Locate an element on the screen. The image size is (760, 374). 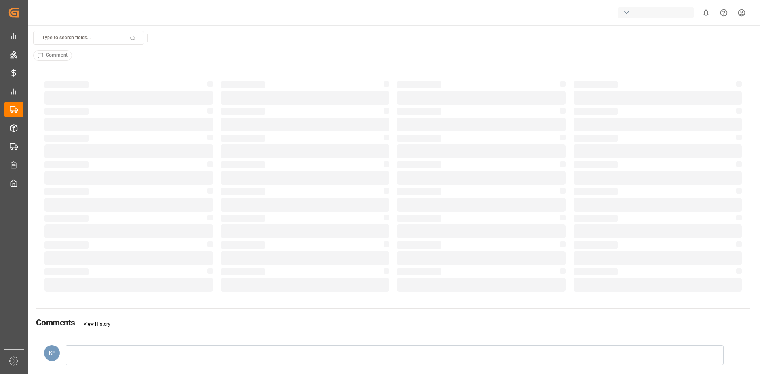
button: Comment is located at coordinates (53, 55).